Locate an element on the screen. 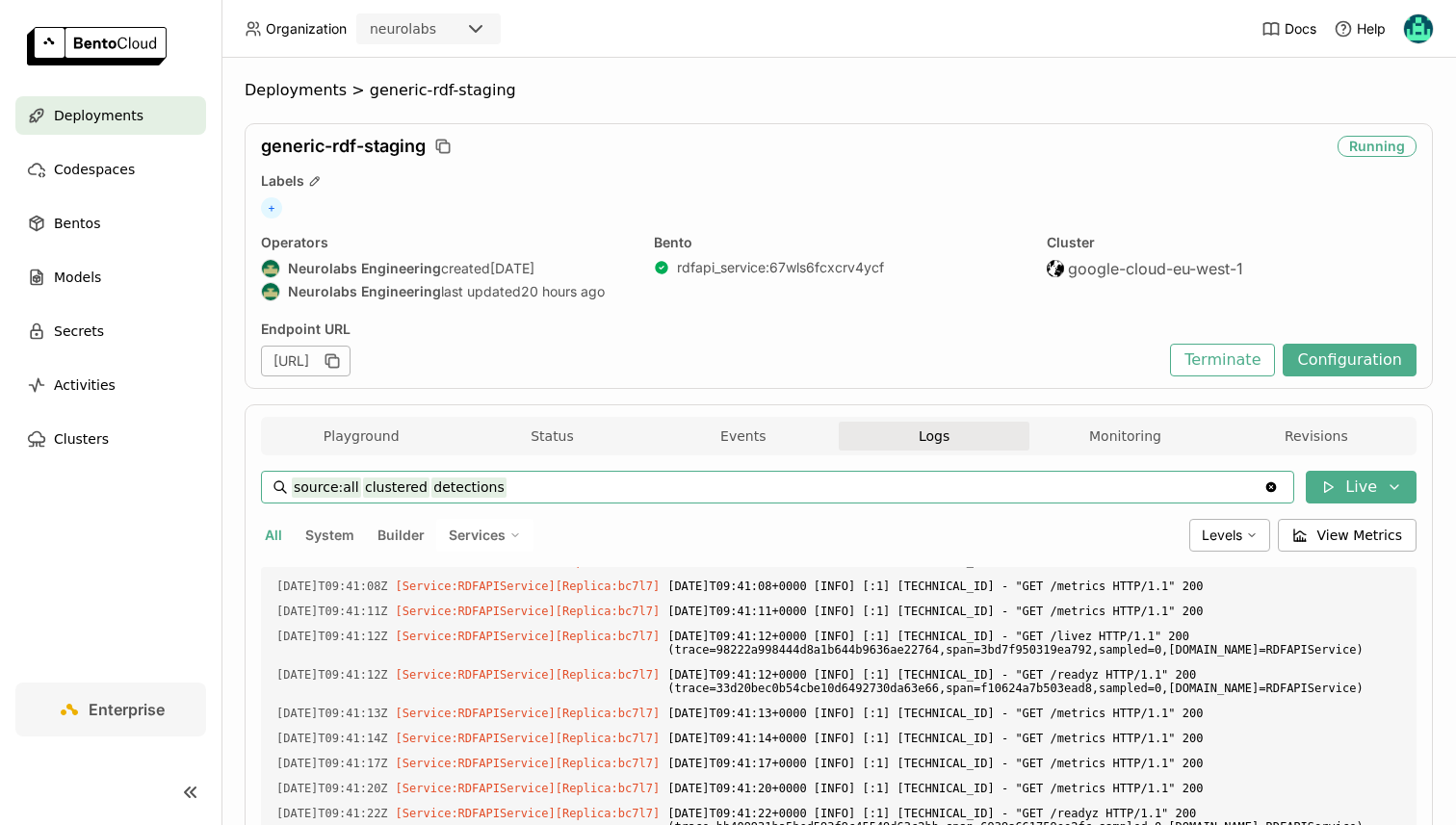 Image resolution: width=1456 pixels, height=825 pixels. span: All is located at coordinates (273, 534).